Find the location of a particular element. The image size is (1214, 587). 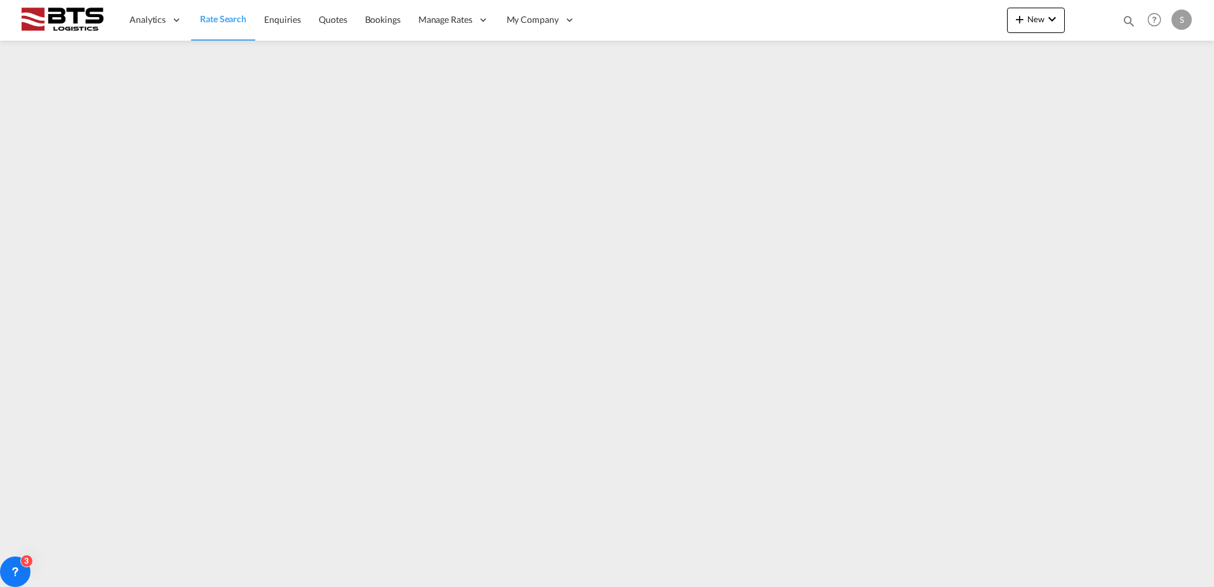

span: Quotes is located at coordinates (333, 19).